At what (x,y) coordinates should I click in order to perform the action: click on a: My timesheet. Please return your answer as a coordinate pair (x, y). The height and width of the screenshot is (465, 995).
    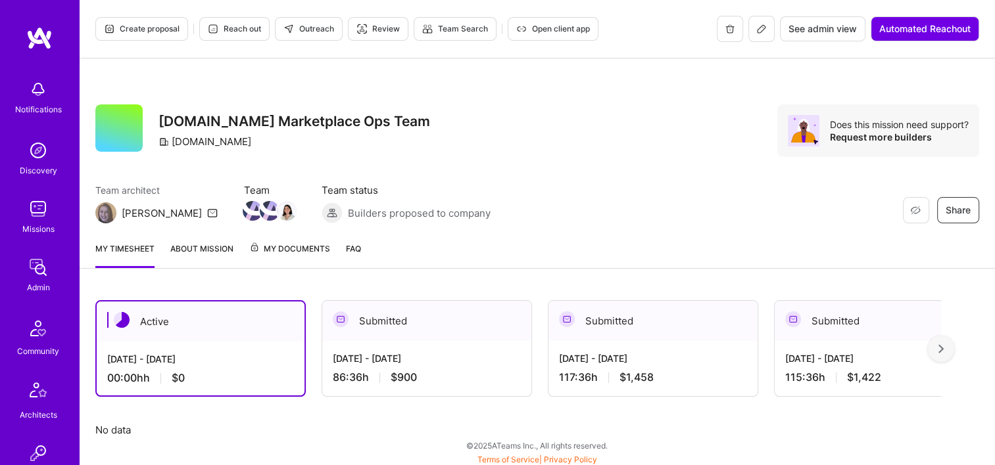
    Looking at the image, I should click on (125, 255).